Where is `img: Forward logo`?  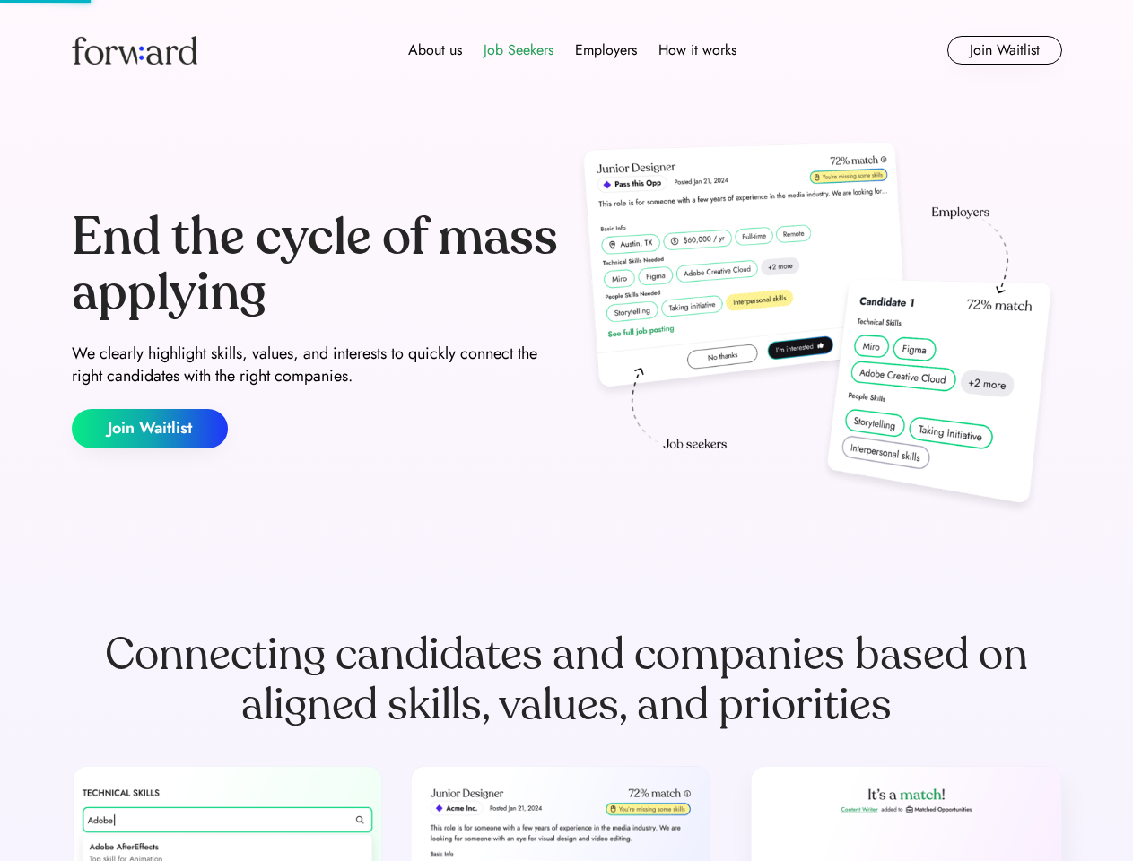
img: Forward logo is located at coordinates (135, 50).